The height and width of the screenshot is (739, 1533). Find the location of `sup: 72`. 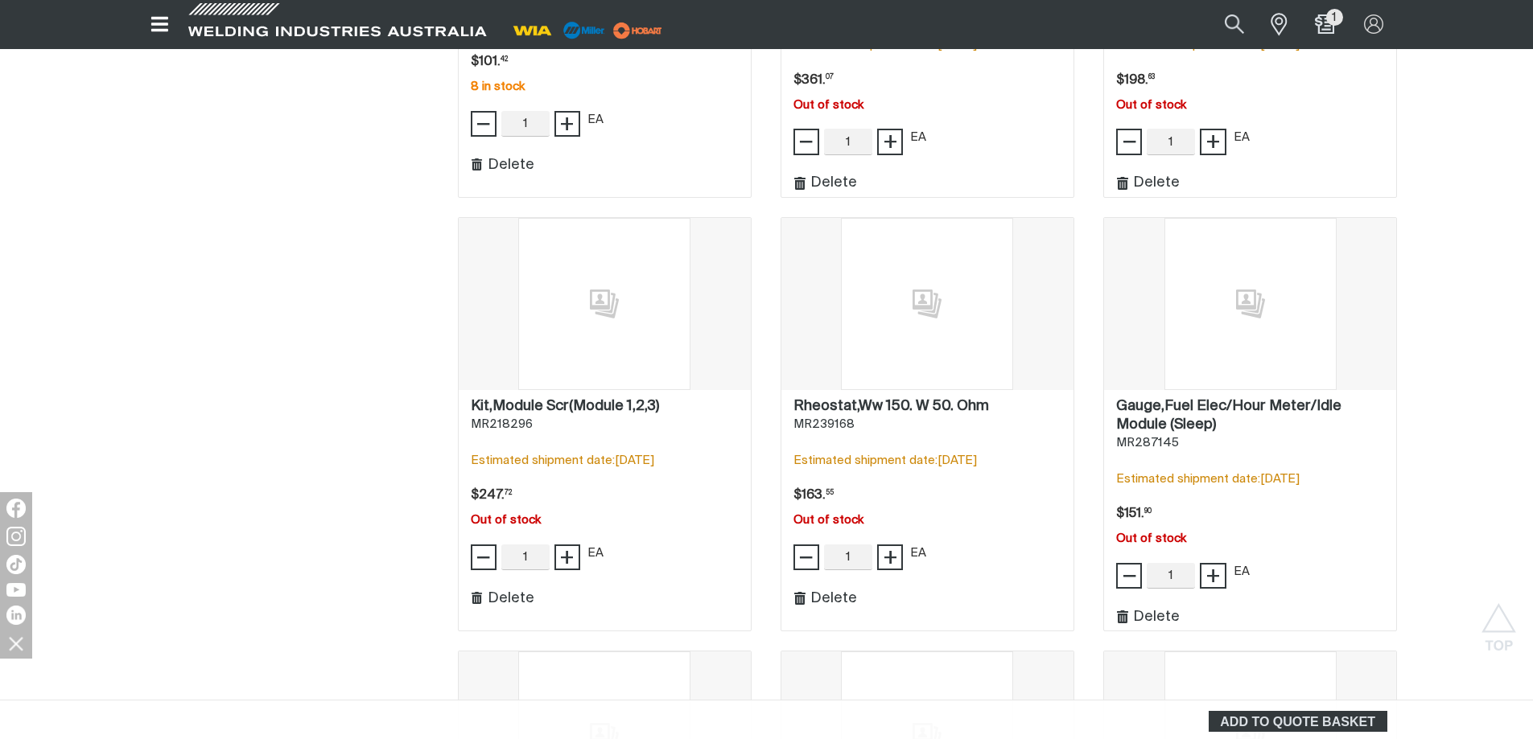

sup: 72 is located at coordinates (508, 493).